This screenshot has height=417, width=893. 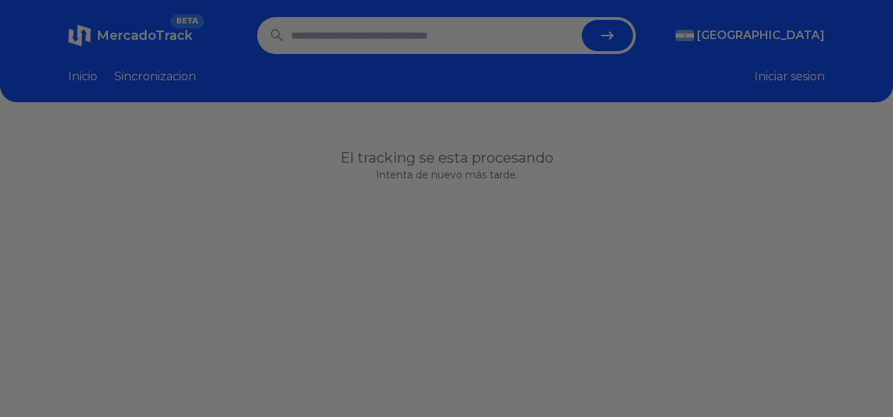 What do you see at coordinates (446, 175) in the screenshot?
I see `p: Intenta de nuevo más tarde.` at bounding box center [446, 175].